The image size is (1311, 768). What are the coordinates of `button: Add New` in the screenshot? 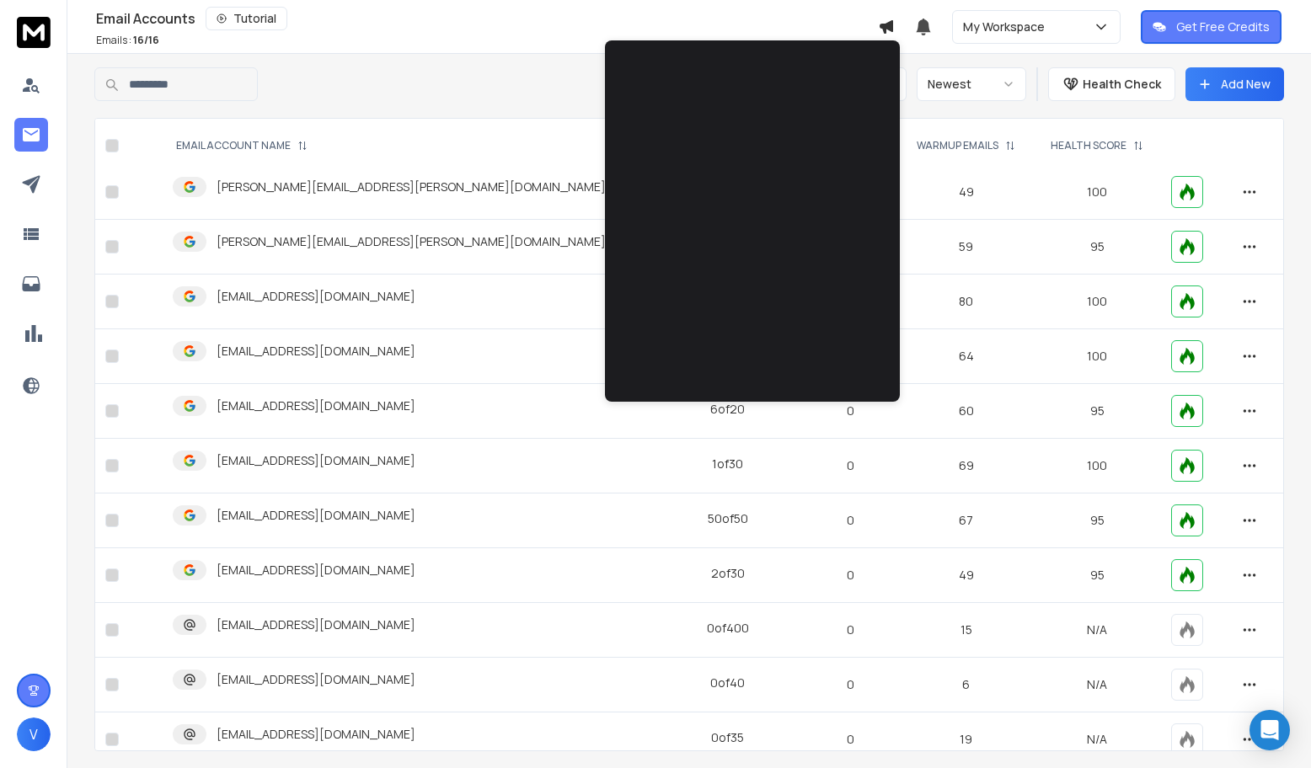 It's located at (1234, 84).